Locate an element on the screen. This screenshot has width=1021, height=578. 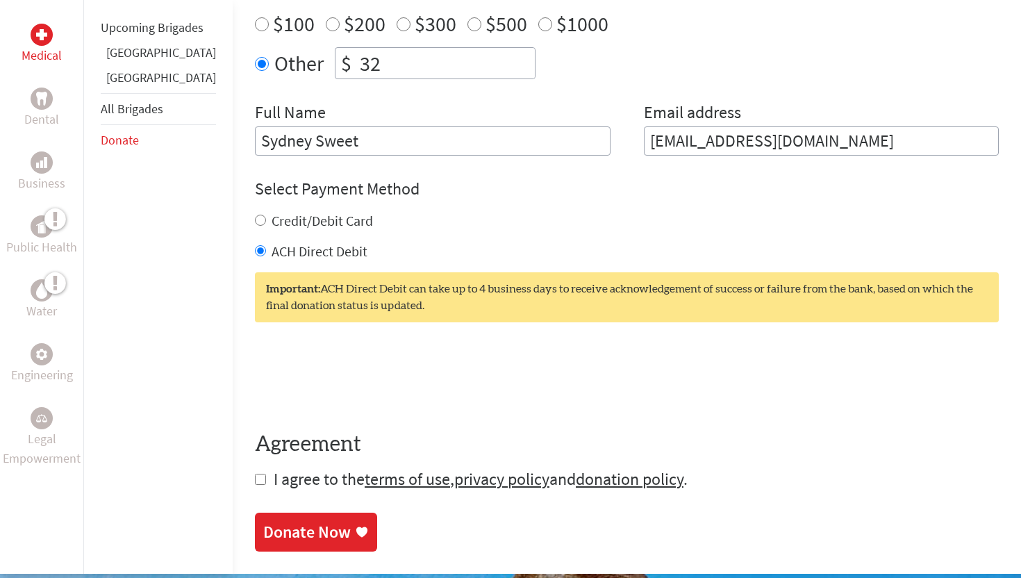
div: Business is located at coordinates (42, 163).